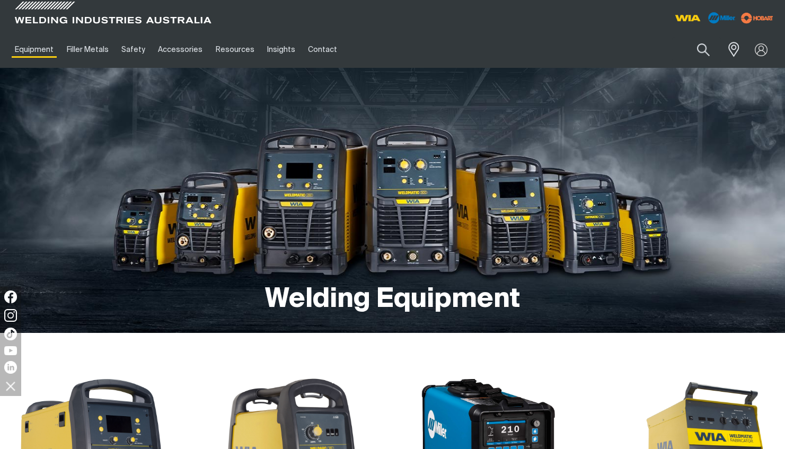 The image size is (785, 449). What do you see at coordinates (757, 18) in the screenshot?
I see `a: miller` at bounding box center [757, 18].